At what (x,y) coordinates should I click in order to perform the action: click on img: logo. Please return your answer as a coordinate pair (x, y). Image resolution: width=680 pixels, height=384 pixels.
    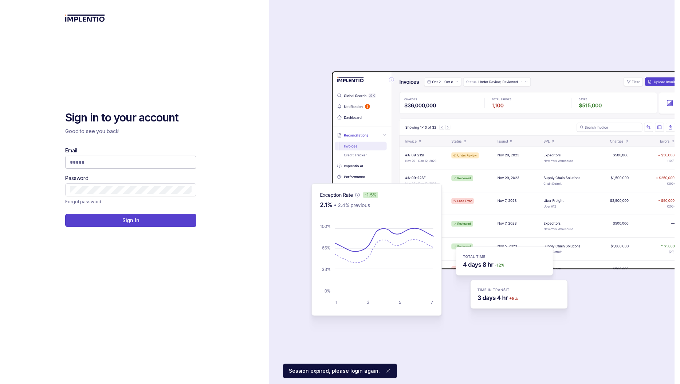
    Looking at the image, I should click on (85, 18).